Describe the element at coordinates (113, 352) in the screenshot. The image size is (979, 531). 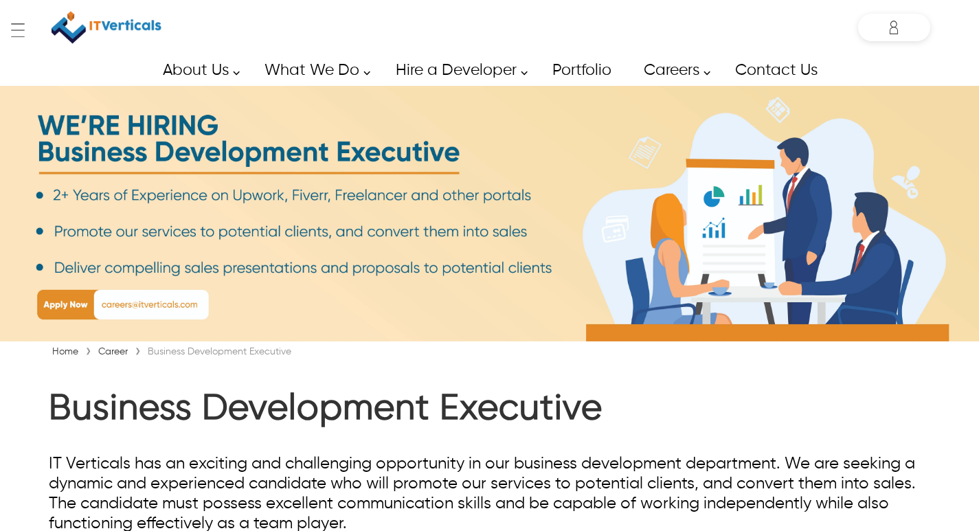
I see `a: Career` at that location.